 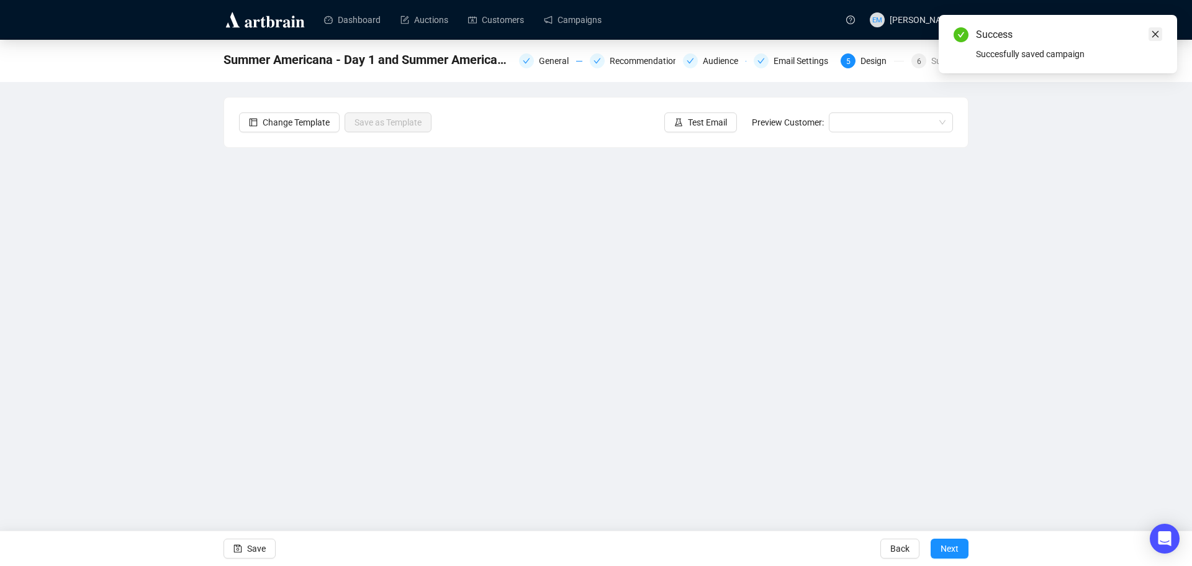 What do you see at coordinates (496, 20) in the screenshot?
I see `a: Customers` at bounding box center [496, 20].